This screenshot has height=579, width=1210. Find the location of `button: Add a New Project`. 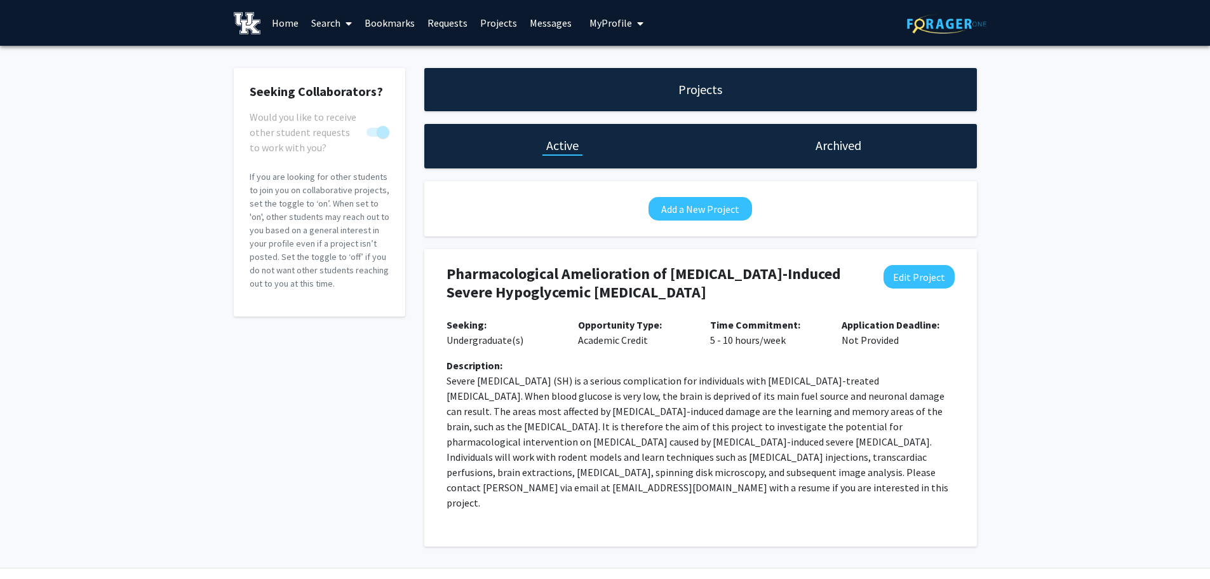

button: Add a New Project is located at coordinates (700, 208).